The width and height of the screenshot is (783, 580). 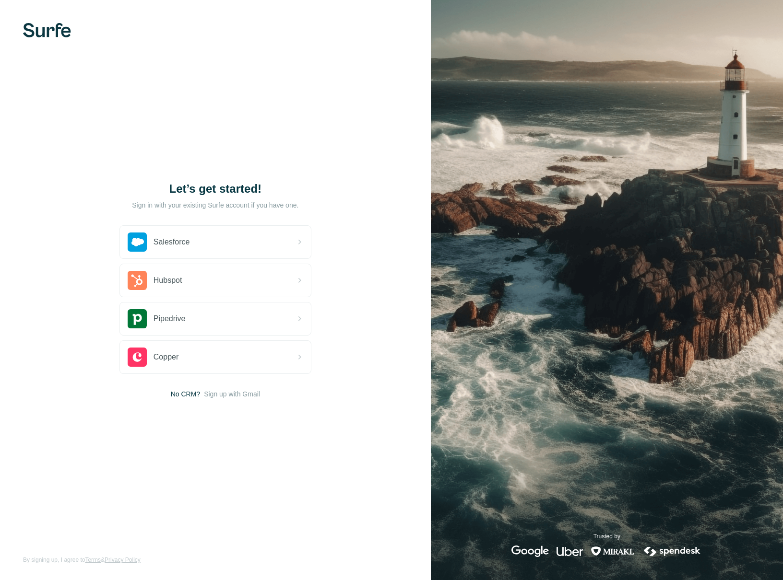 I want to click on span: Copper, so click(x=166, y=357).